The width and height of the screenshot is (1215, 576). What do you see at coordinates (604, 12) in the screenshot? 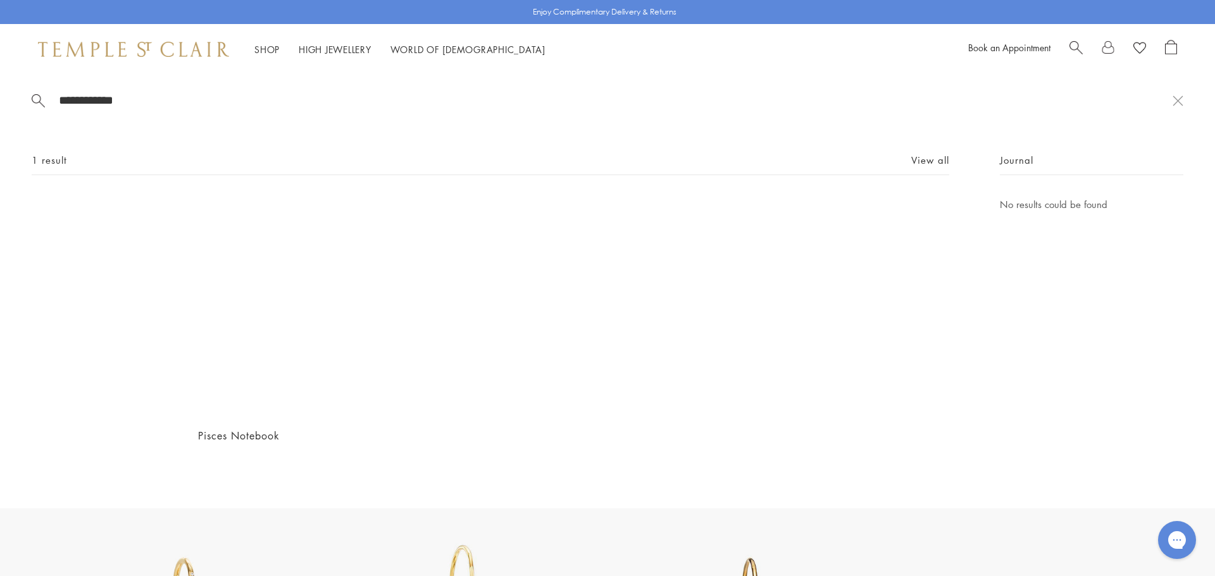
I see `p: Enjoy Complimentary Delivery & Returns` at bounding box center [604, 12].